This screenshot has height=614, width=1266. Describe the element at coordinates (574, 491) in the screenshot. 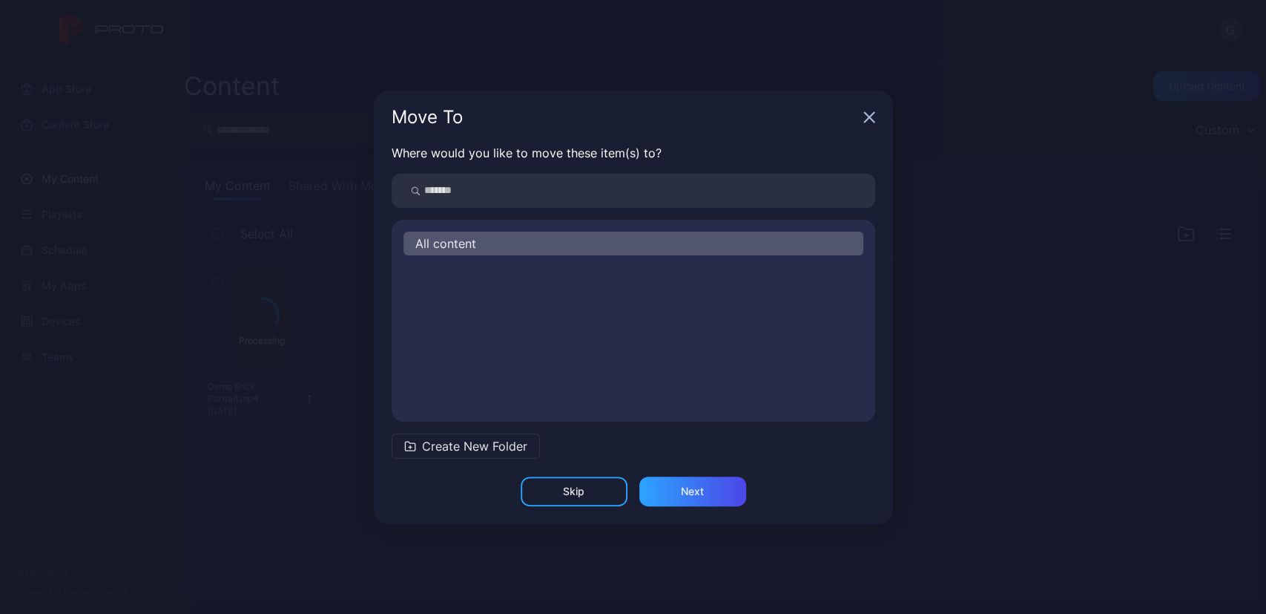

I see `button: Skip` at that location.